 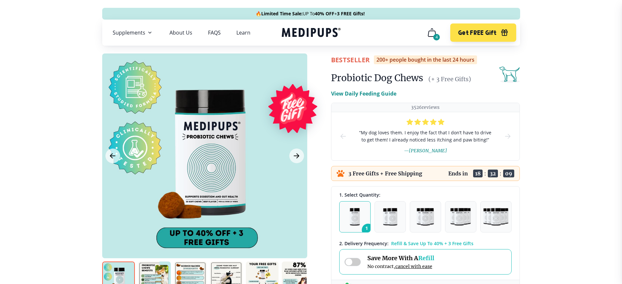 I want to click on span: Supplements, so click(x=129, y=33).